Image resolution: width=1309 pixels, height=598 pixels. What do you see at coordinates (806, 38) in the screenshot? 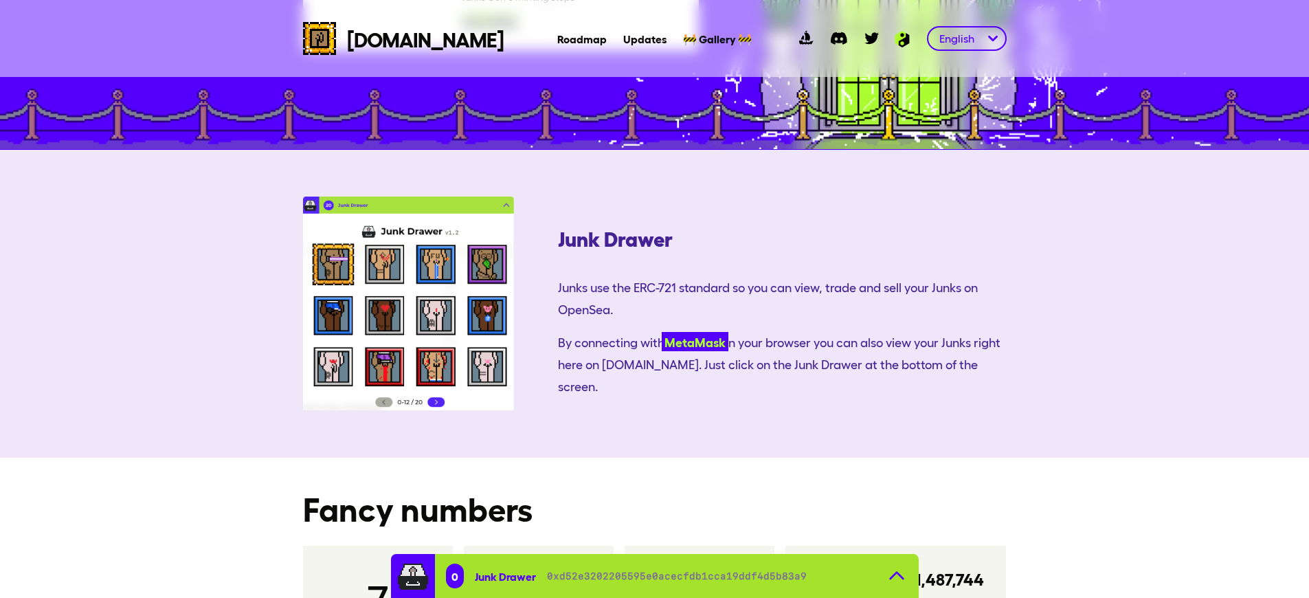
I see `a: opensea` at bounding box center [806, 38].